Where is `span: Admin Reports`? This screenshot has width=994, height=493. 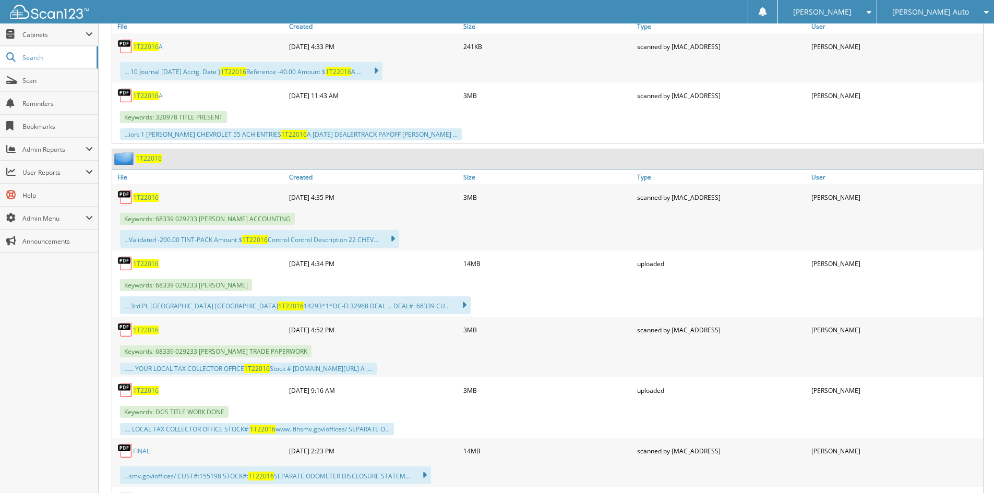
span: Admin Reports is located at coordinates (54, 149).